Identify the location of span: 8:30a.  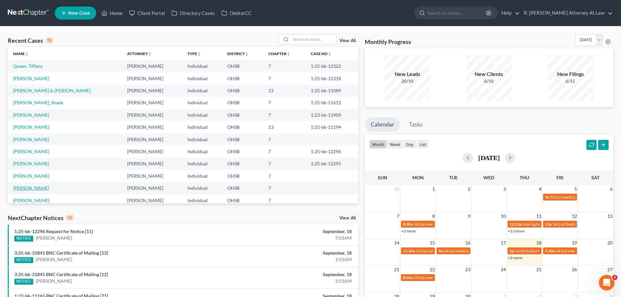
(408, 224).